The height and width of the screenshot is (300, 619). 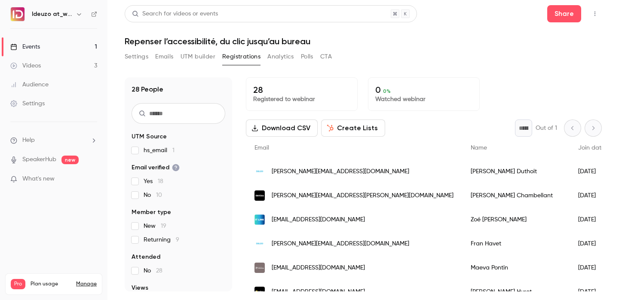 I want to click on p: Registered to webinar, so click(x=302, y=99).